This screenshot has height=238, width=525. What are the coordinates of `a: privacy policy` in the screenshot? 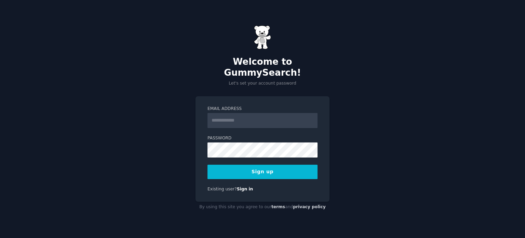 It's located at (309, 206).